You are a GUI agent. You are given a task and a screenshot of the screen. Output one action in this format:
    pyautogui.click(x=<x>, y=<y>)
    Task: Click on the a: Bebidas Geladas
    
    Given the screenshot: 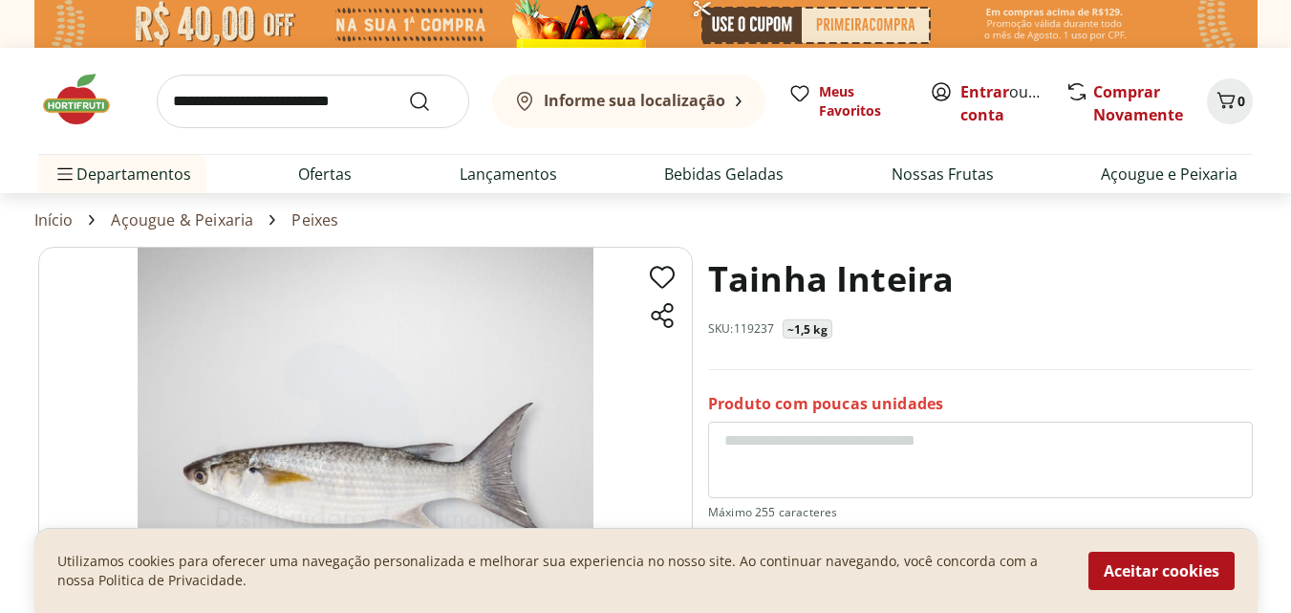 What is the action you would take?
    pyautogui.click(x=724, y=174)
    